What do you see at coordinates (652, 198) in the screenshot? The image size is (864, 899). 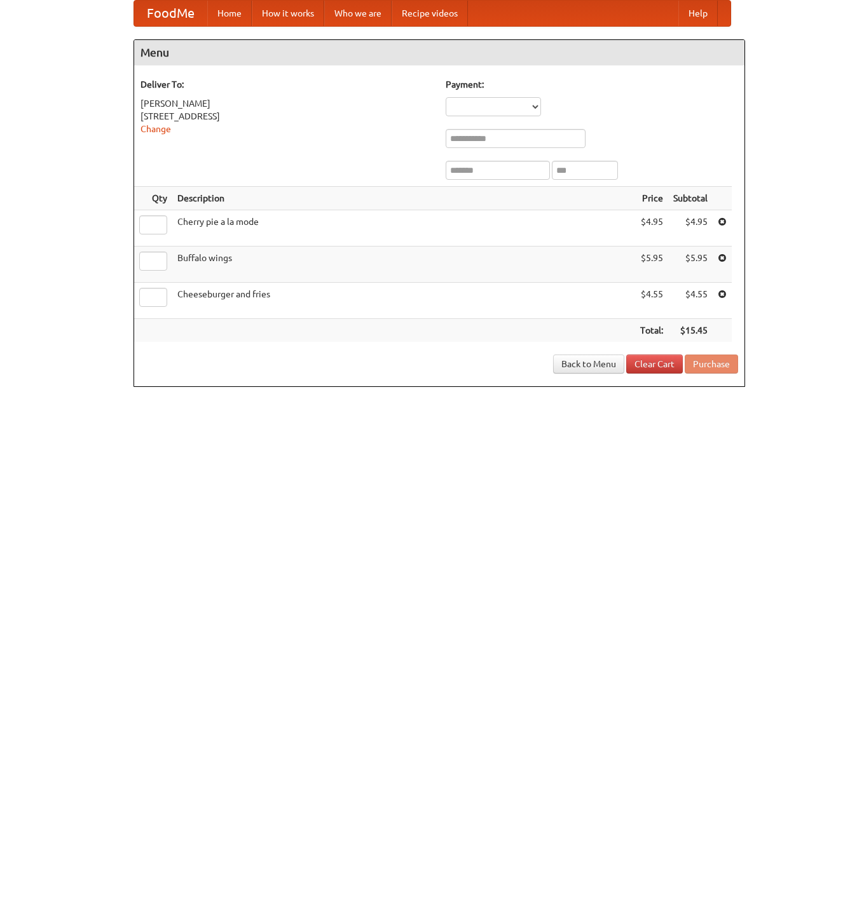 I see `th: Price` at bounding box center [652, 198].